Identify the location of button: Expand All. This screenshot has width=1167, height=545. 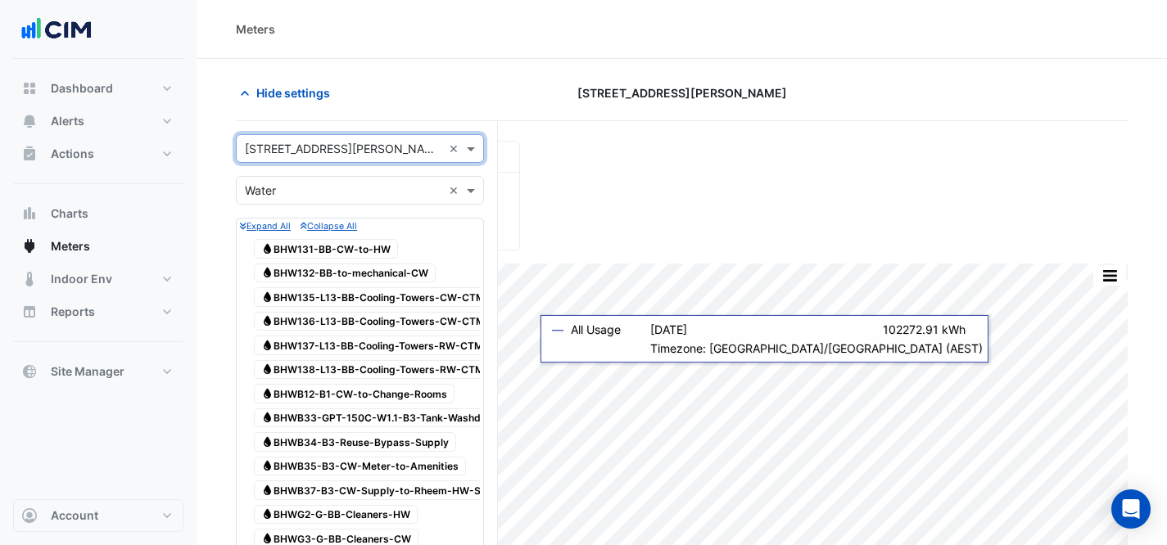
(265, 226).